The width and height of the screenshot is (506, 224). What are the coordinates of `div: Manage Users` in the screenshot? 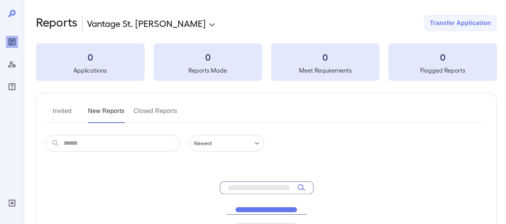 It's located at (12, 64).